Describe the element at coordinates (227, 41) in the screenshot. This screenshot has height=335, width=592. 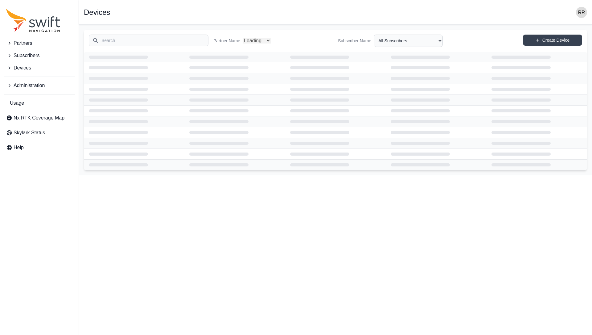
I see `label: Partner Name` at that location.